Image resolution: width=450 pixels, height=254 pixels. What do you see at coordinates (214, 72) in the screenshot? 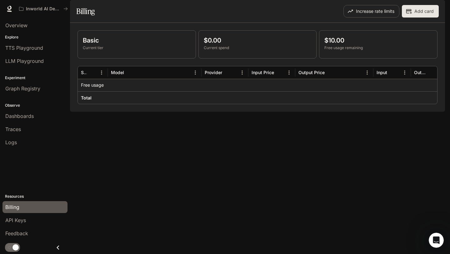
I see `div: Provider` at bounding box center [214, 72].